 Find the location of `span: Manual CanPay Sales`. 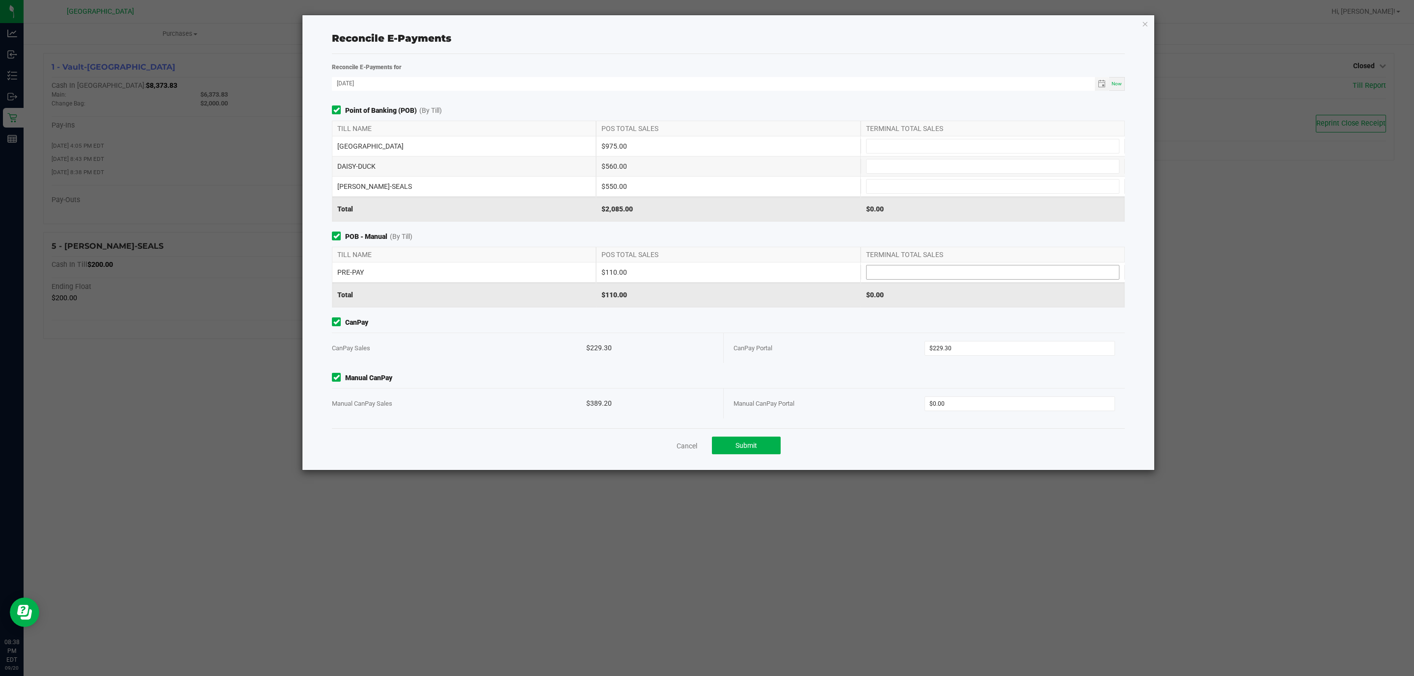

span: Manual CanPay Sales is located at coordinates (362, 403).